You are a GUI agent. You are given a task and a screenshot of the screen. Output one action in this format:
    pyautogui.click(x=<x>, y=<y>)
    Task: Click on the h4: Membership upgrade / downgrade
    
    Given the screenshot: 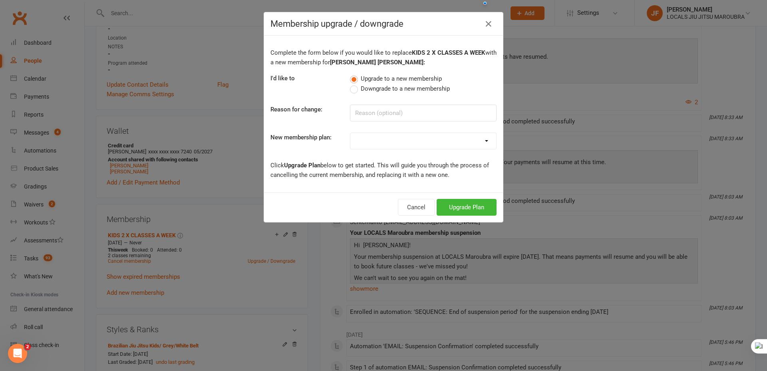 What is the action you would take?
    pyautogui.click(x=384, y=24)
    